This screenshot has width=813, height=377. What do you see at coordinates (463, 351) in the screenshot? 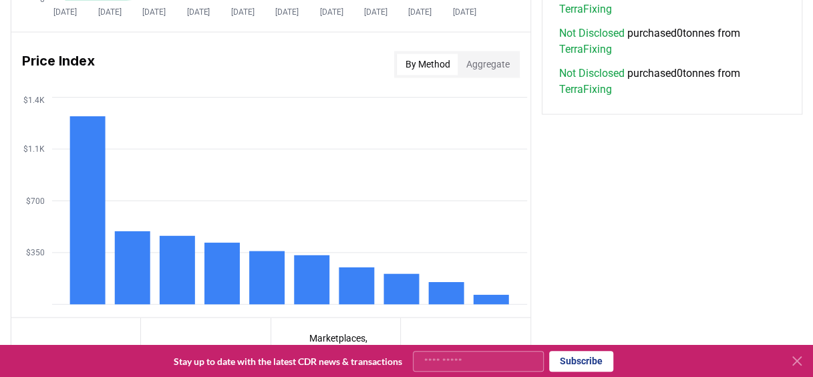
I see `p: Orders` at bounding box center [463, 351].